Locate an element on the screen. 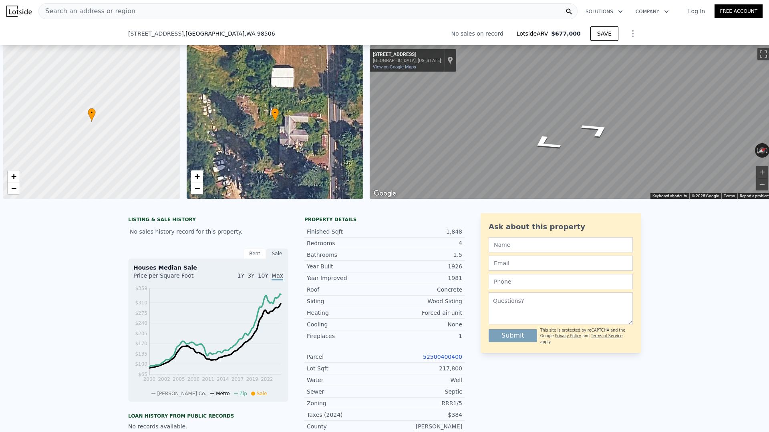 This screenshot has width=769, height=432. tspan: $240 is located at coordinates (141, 324).